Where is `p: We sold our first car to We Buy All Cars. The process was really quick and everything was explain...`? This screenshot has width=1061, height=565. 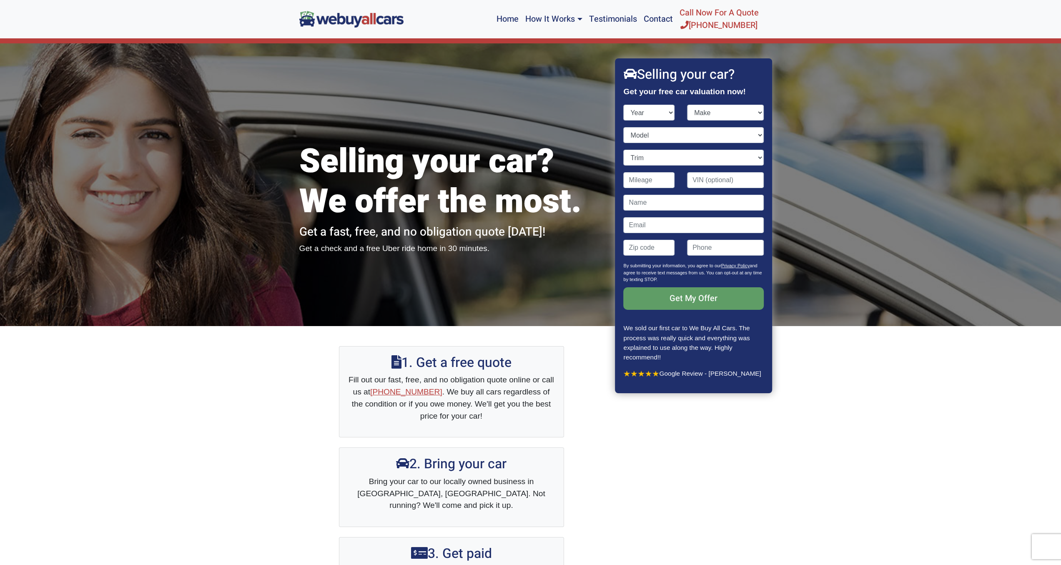 p: We sold our first car to We Buy All Cars. The process was really quick and everything was explain... is located at coordinates (693, 342).